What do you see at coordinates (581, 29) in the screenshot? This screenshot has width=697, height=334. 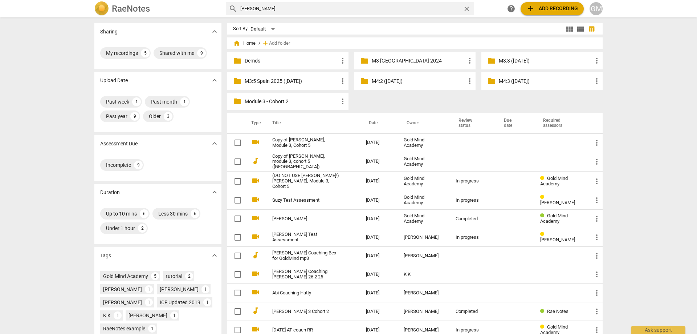 I see `span: view_list` at bounding box center [581, 29].